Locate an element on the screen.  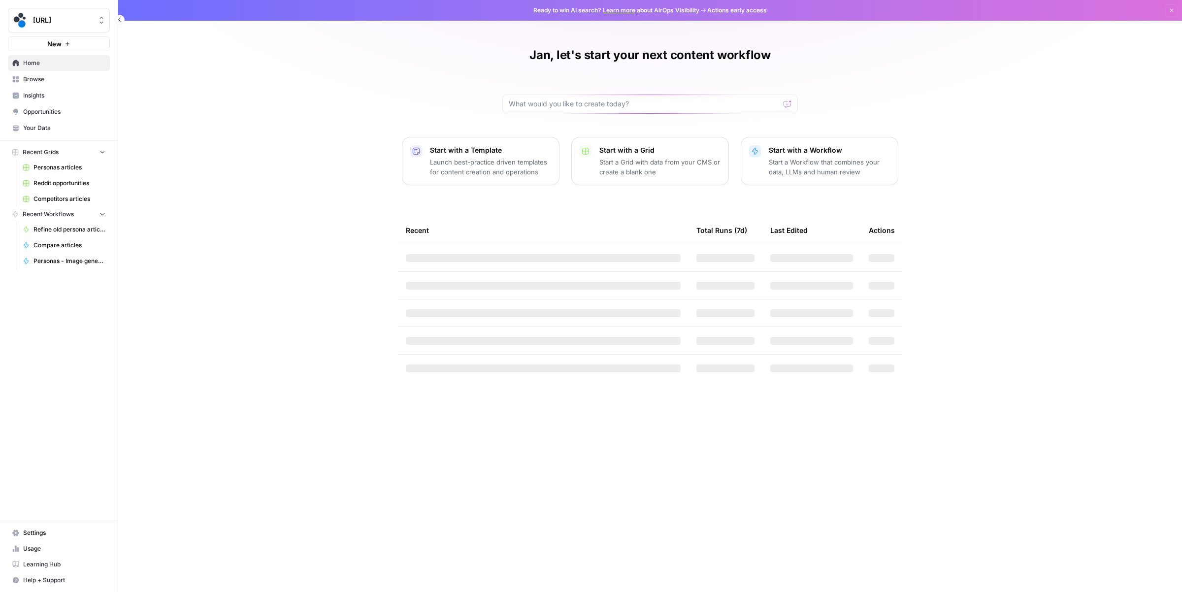
a: Insights is located at coordinates (59, 96).